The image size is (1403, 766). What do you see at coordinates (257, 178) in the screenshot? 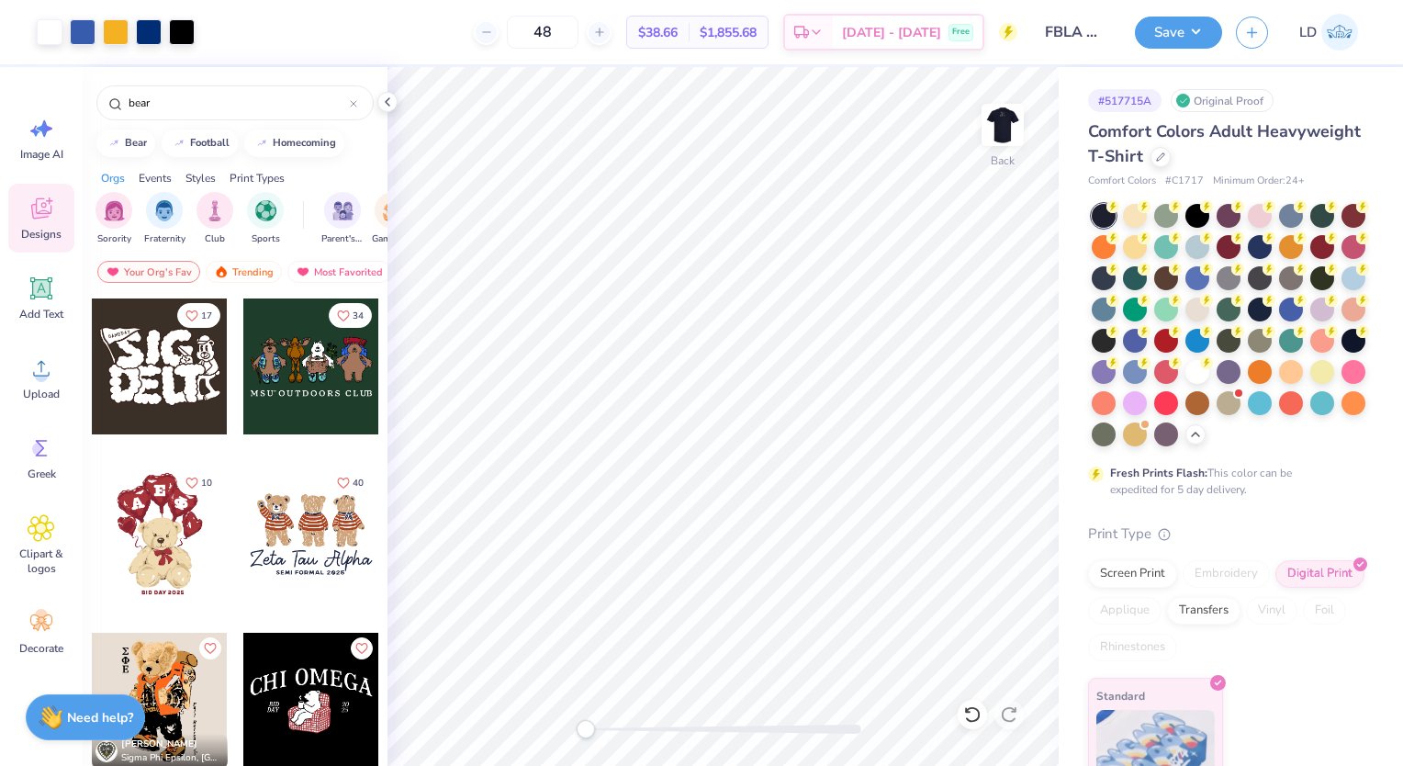
I see `div: Print Types` at bounding box center [257, 178].